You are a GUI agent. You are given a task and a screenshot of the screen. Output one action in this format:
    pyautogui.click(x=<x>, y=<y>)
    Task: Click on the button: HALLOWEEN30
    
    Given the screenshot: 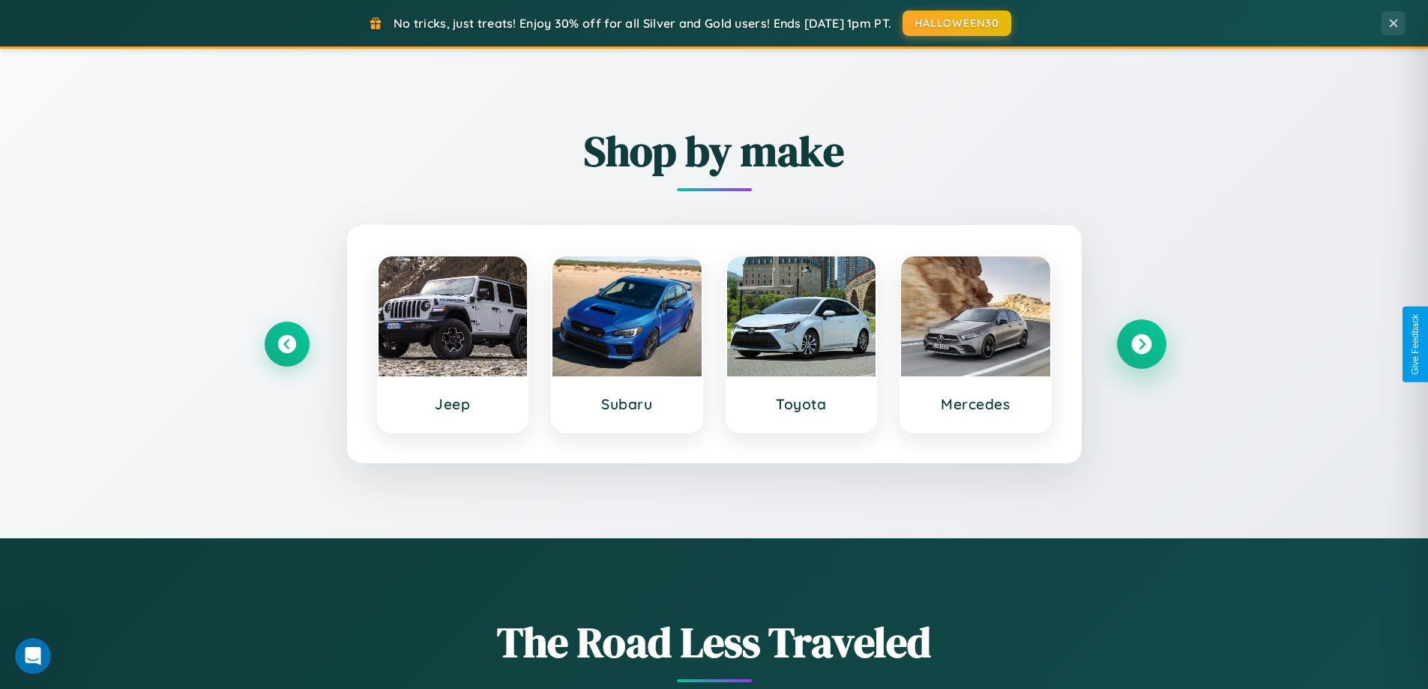 What is the action you would take?
    pyautogui.click(x=956, y=23)
    